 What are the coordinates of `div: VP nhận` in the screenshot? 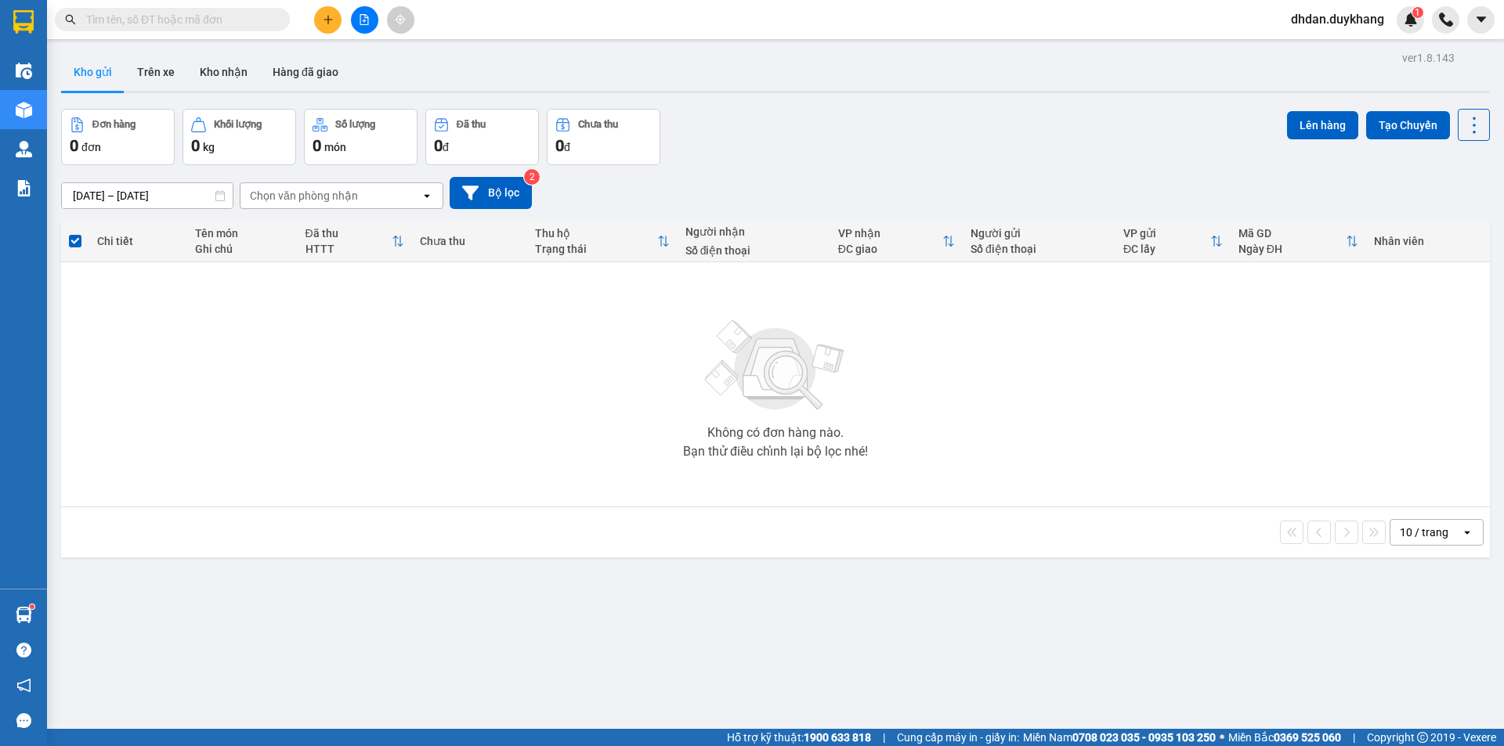 It's located at (890, 233).